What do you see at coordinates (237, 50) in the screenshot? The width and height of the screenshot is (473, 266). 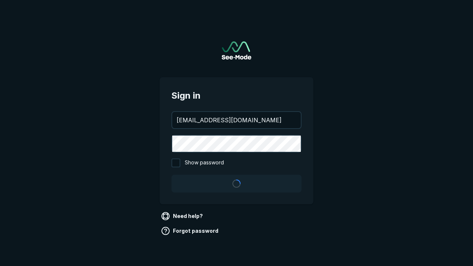 I see `img: See-Mode Logo` at bounding box center [237, 50].